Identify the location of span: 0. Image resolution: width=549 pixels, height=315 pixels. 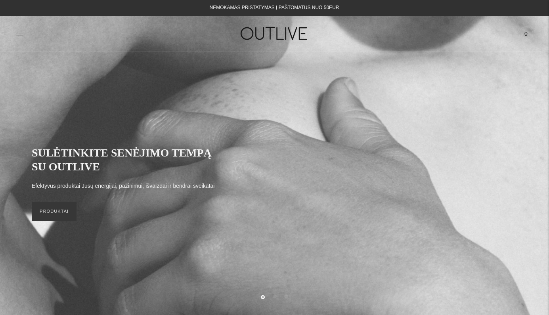
(526, 34).